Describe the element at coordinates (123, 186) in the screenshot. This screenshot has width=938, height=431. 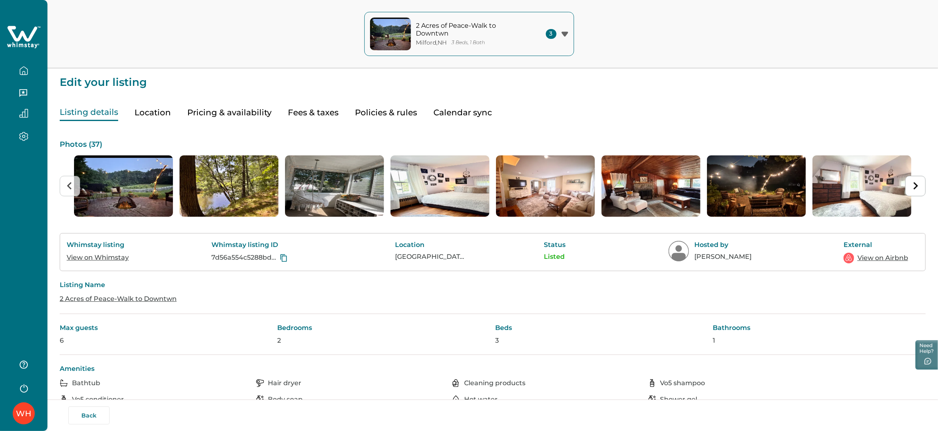
I see `li: 1 of 37` at that location.